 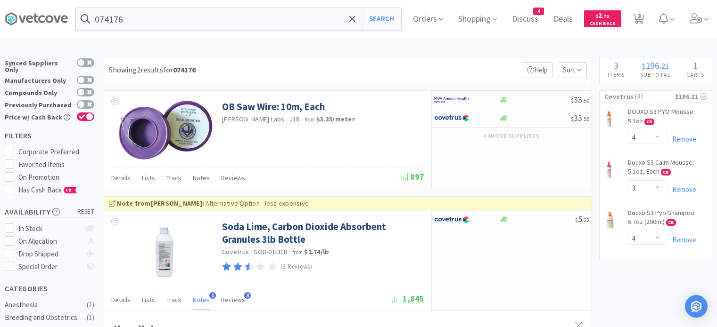 I want to click on div: Open Intercom Messenger, so click(x=696, y=307).